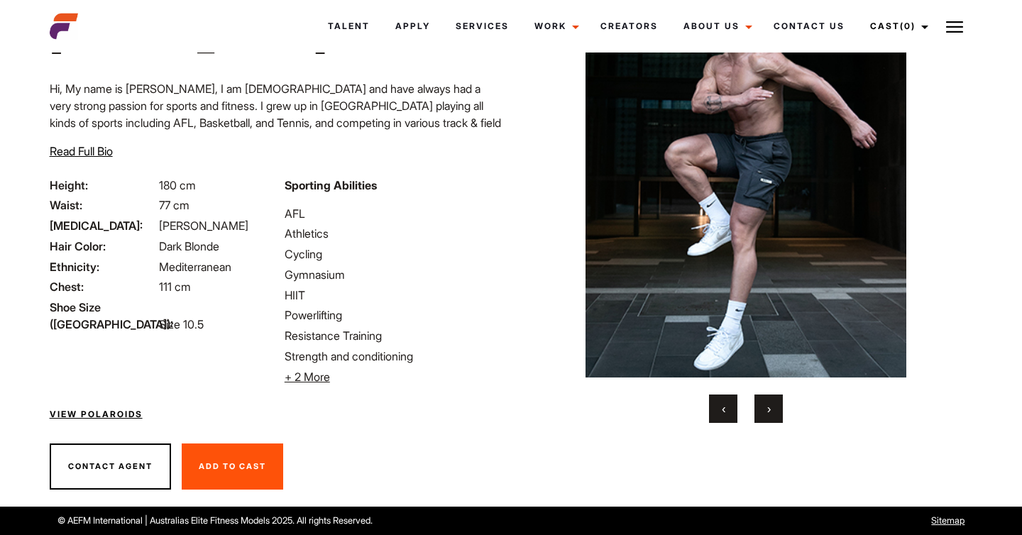 The height and width of the screenshot is (535, 1022). Describe the element at coordinates (393, 214) in the screenshot. I see `li: AFL` at that location.